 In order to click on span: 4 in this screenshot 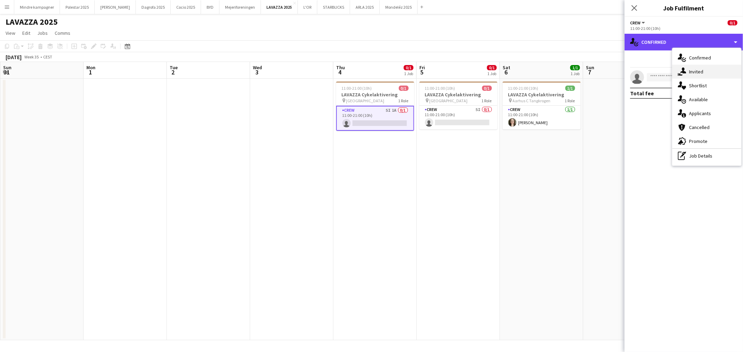, I will do `click(340, 72)`.